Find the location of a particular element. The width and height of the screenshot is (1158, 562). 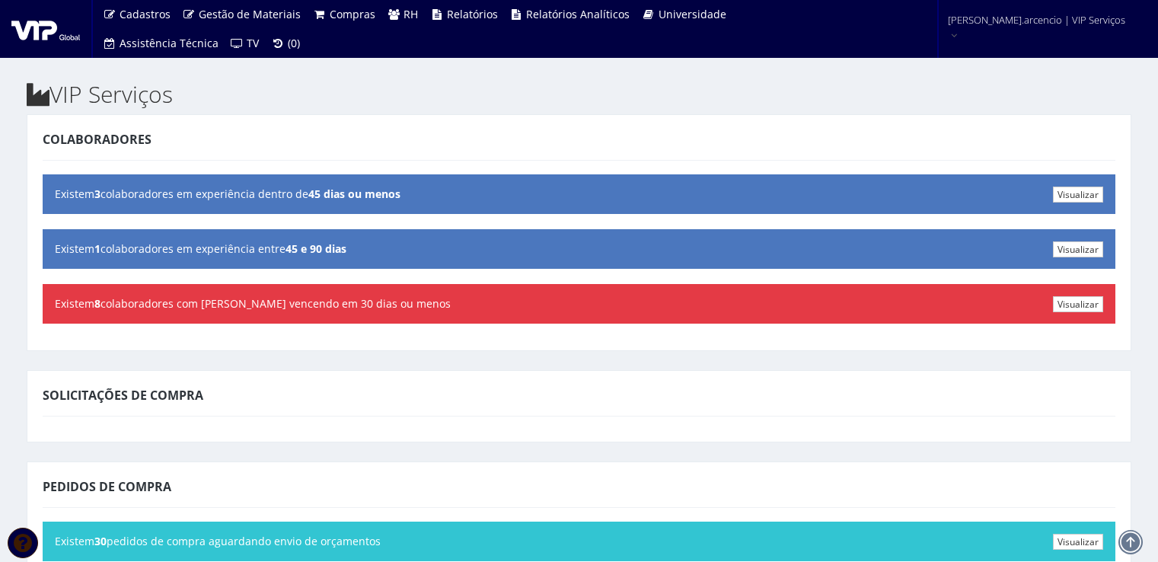

span: Relatórios Analíticos is located at coordinates (578, 14).